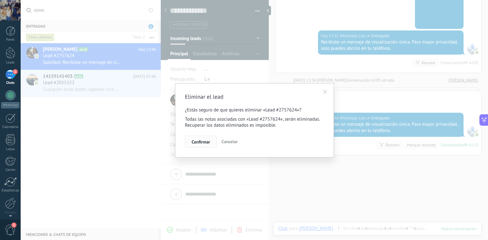  I want to click on span: 2, so click(14, 225).